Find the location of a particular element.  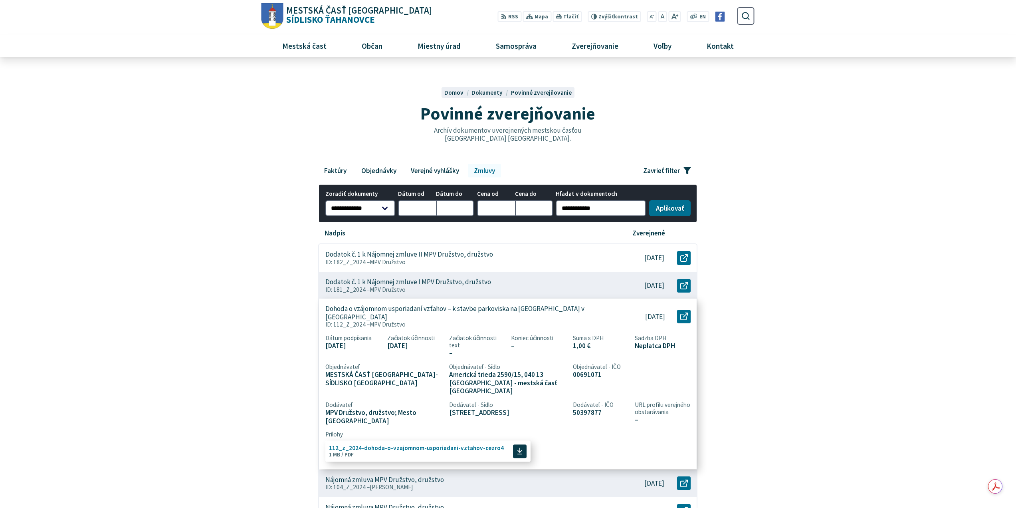

a: Dokumenty is located at coordinates (491, 92).